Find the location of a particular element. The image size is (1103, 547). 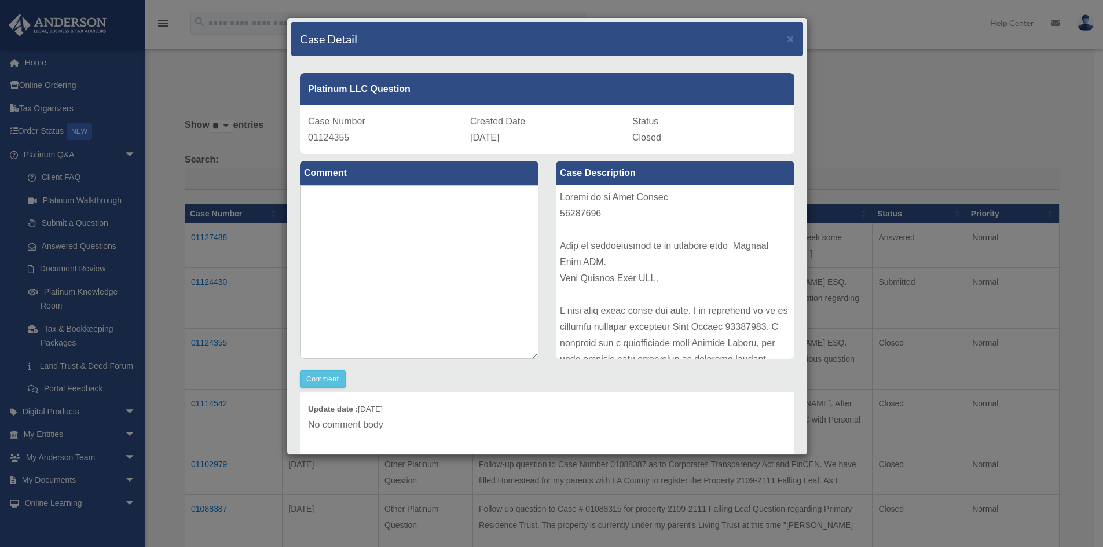

b: Update date : is located at coordinates (333, 409).